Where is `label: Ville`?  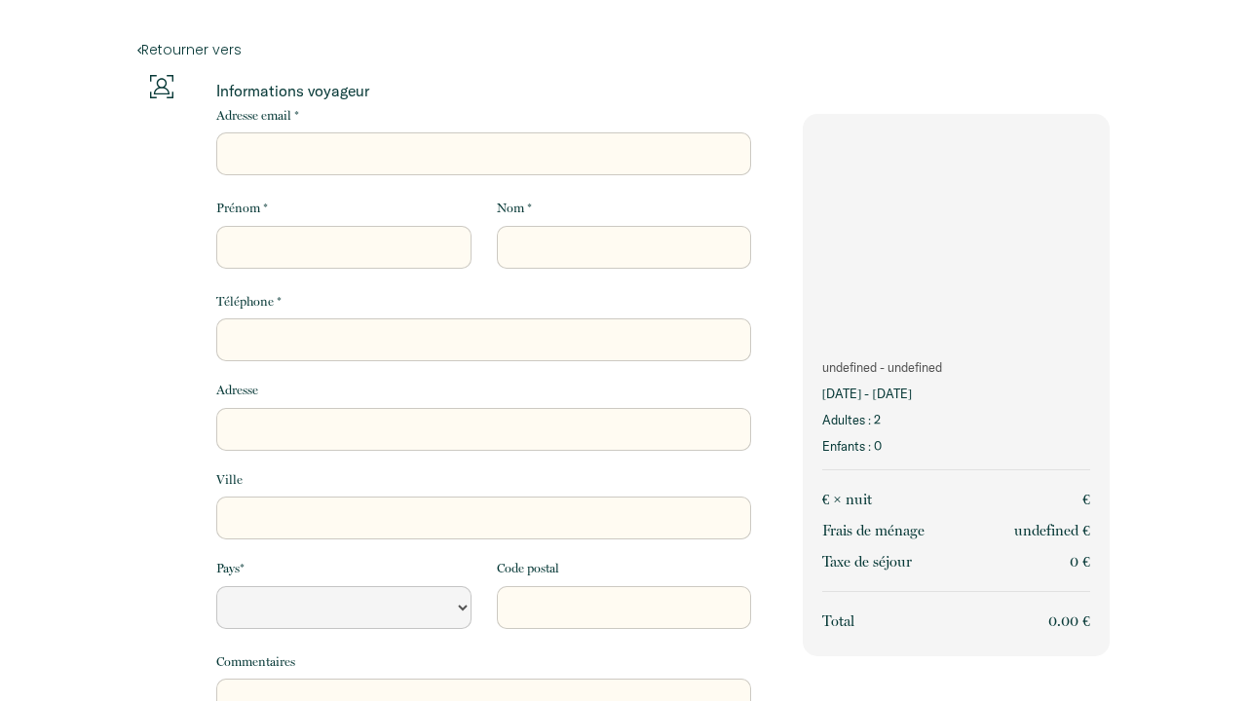 label: Ville is located at coordinates (229, 480).